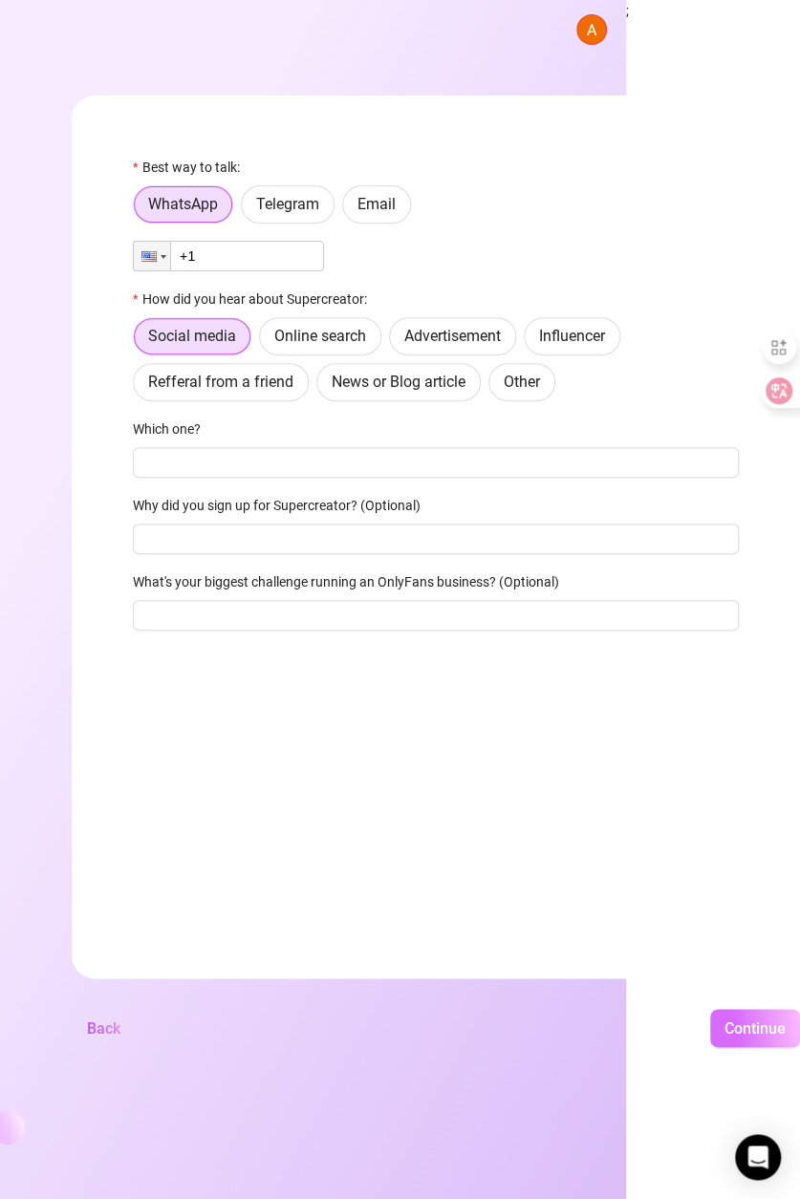 The width and height of the screenshot is (800, 1199). I want to click on label: Which one?, so click(173, 429).